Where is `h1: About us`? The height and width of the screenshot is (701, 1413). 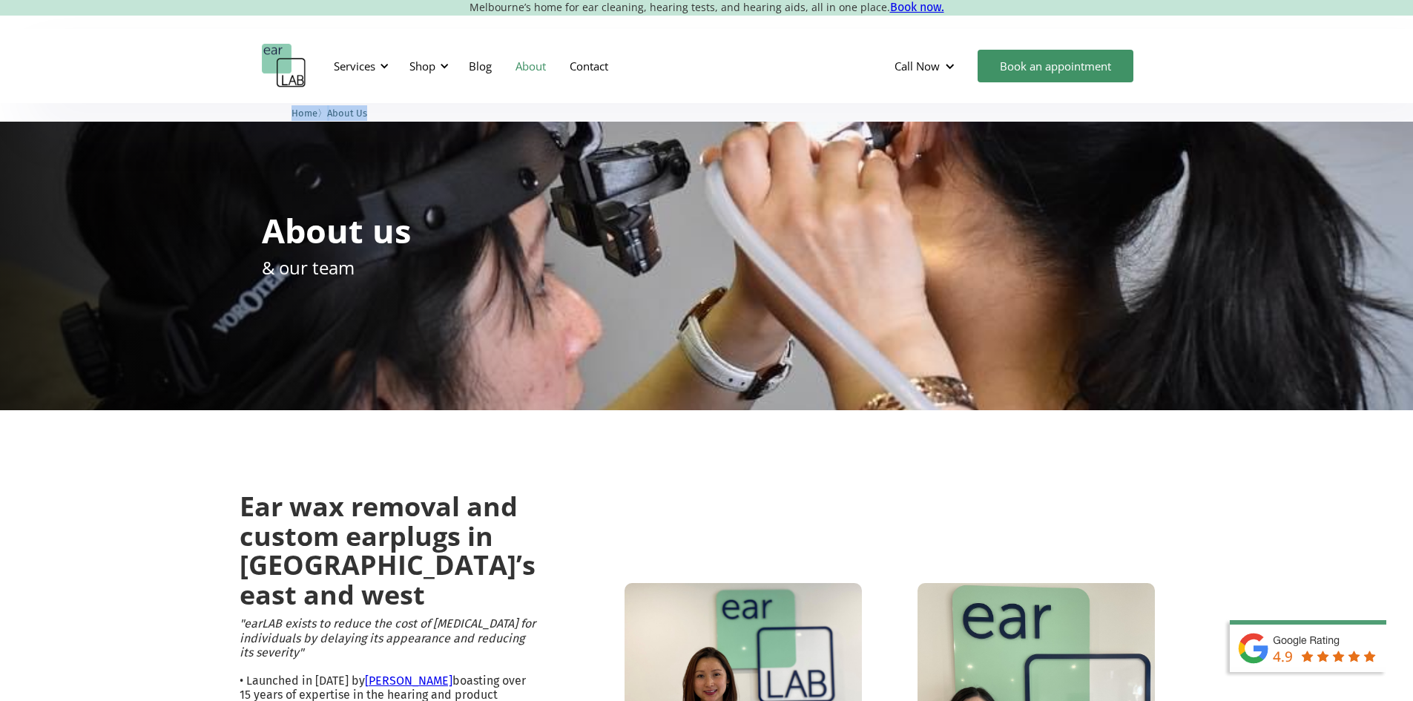
h1: About us is located at coordinates (336, 230).